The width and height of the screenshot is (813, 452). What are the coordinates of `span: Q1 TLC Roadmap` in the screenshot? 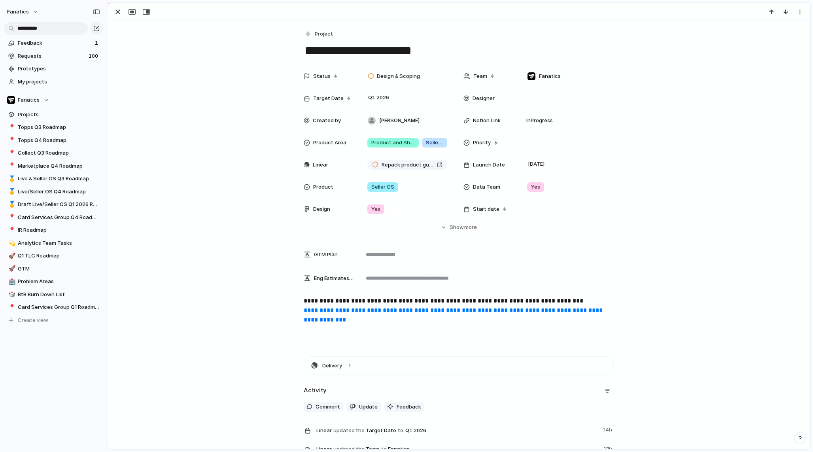 It's located at (59, 256).